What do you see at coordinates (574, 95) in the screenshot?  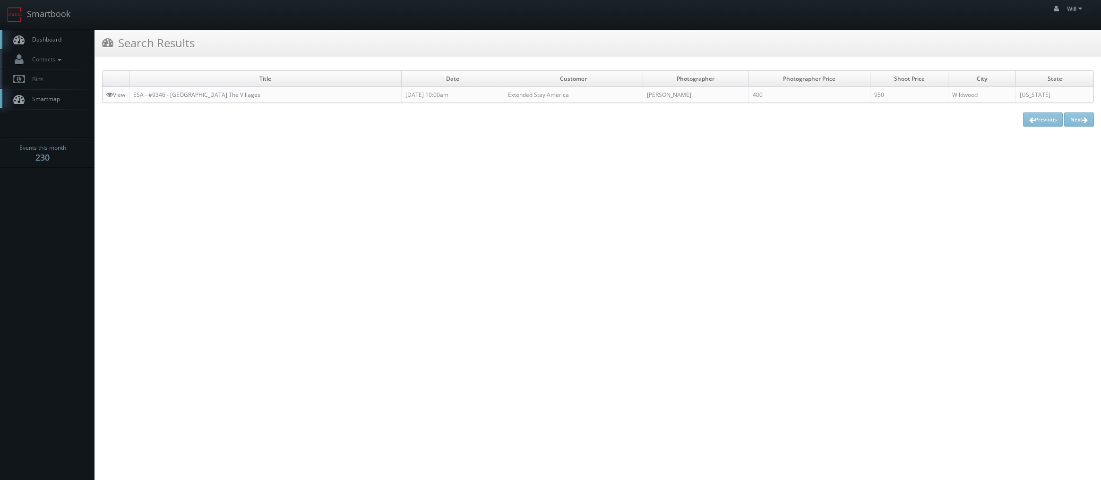 I see `td: Extended Stay America` at bounding box center [574, 95].